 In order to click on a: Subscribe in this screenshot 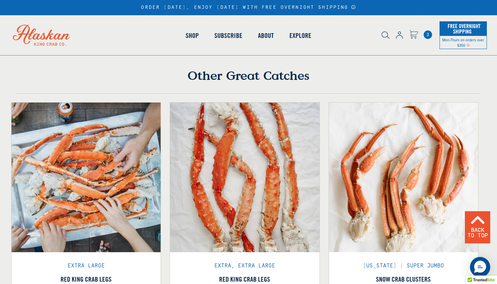, I will do `click(228, 36)`.